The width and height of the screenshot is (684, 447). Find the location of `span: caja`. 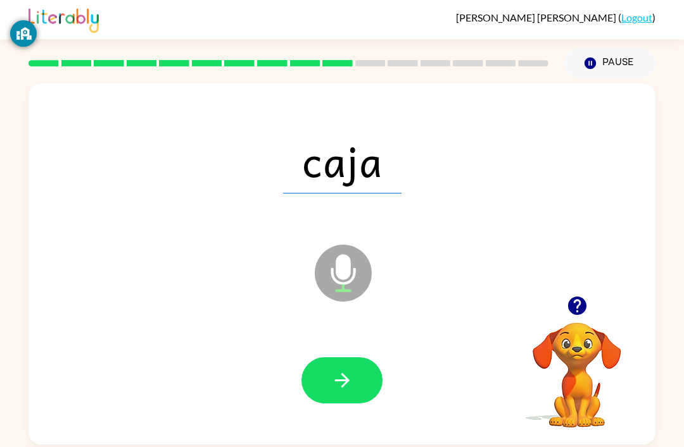

span: caja is located at coordinates (342, 161).